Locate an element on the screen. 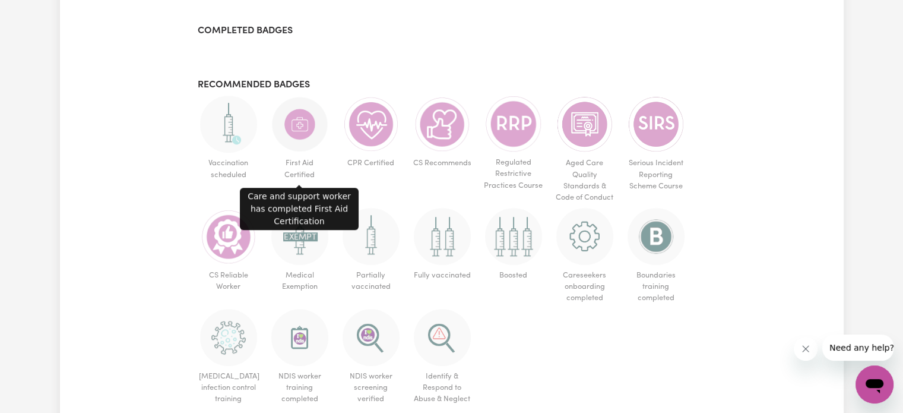 This screenshot has width=903, height=413. img: CS Academy: Serious Incident Reporting Scheme course completed is located at coordinates (656, 124).